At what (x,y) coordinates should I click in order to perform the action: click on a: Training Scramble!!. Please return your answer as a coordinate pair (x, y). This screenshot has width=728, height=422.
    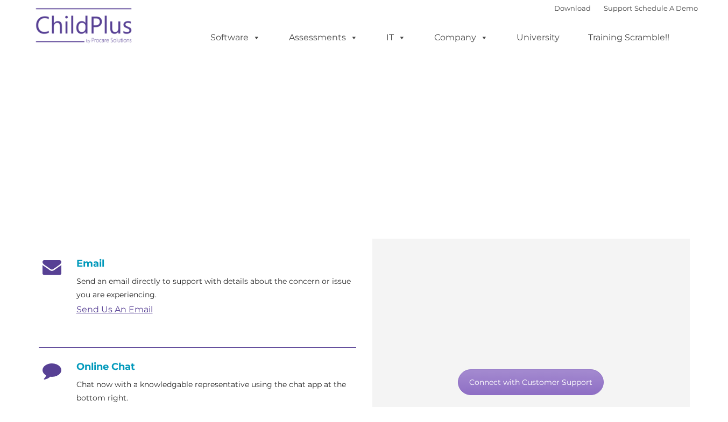
    Looking at the image, I should click on (628, 38).